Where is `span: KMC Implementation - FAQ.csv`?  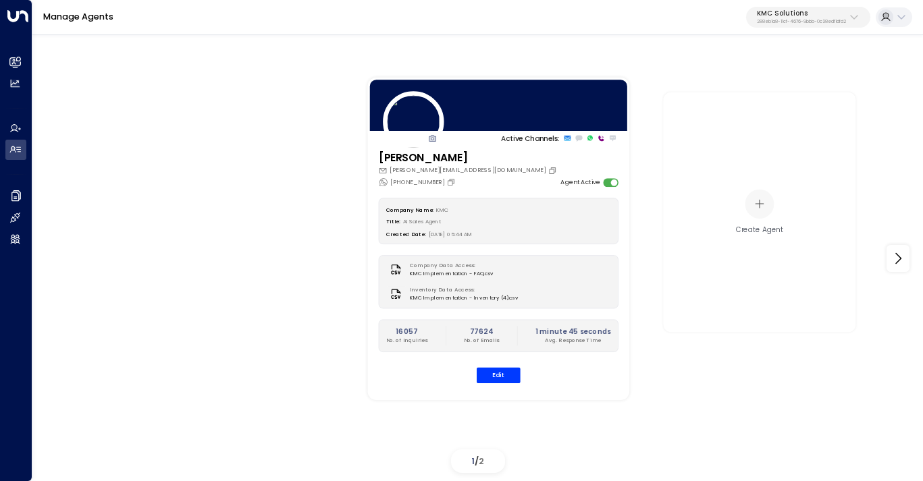
span: KMC Implementation - FAQ.csv is located at coordinates (452, 274).